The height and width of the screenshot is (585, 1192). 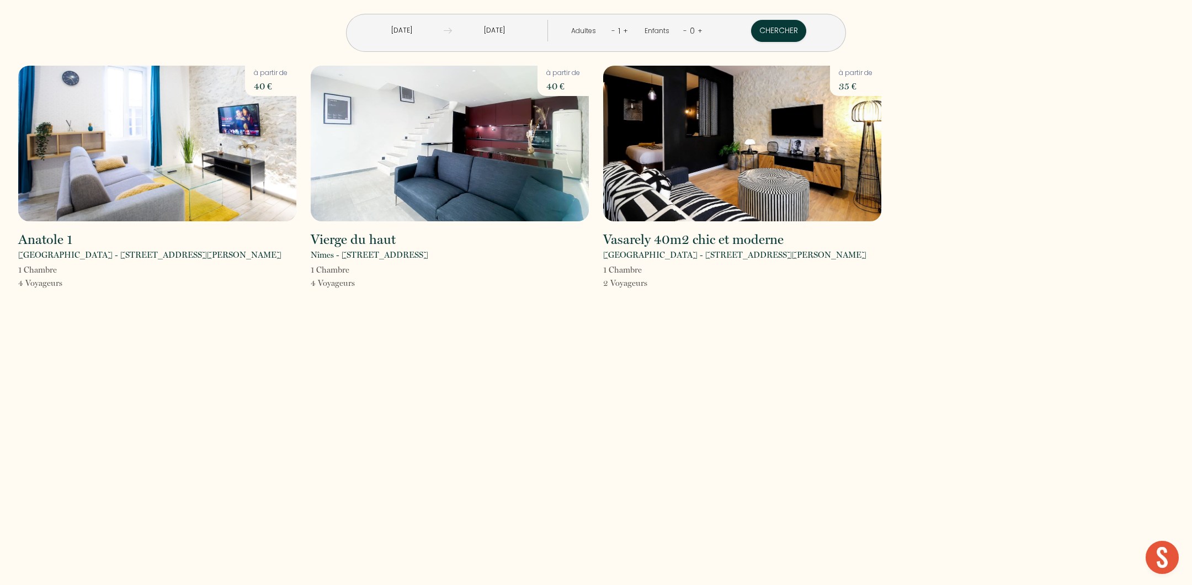 What do you see at coordinates (659, 31) in the screenshot?
I see `div: Enfants` at bounding box center [659, 31].